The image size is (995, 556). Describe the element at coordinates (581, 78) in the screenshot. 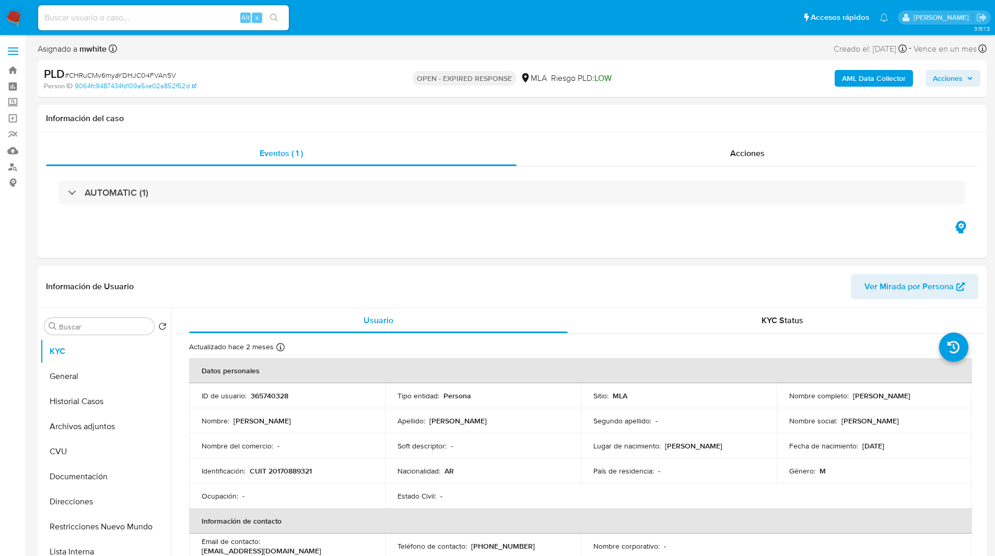

I see `span: Riesgo PLD:` at that location.